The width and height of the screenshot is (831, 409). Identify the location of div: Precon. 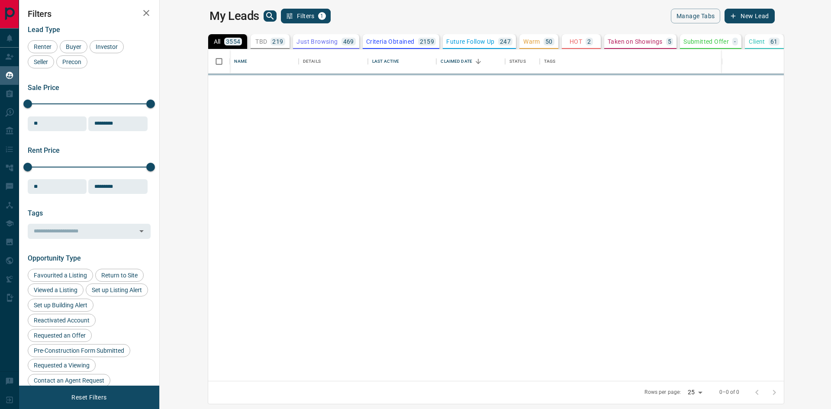
(72, 62).